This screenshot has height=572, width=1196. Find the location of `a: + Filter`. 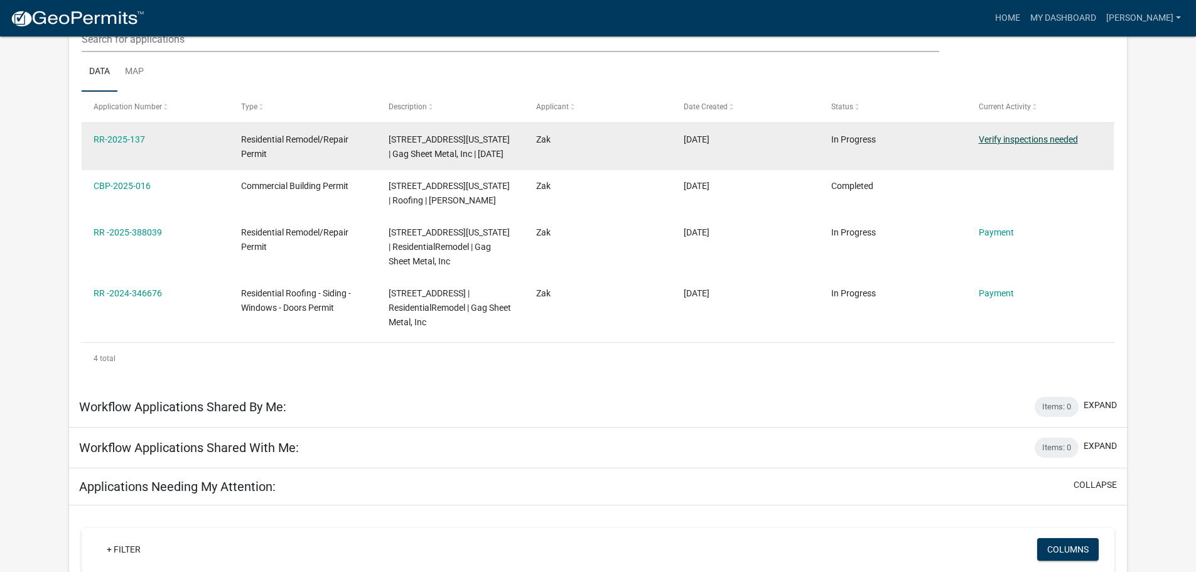

a: + Filter is located at coordinates (124, 549).